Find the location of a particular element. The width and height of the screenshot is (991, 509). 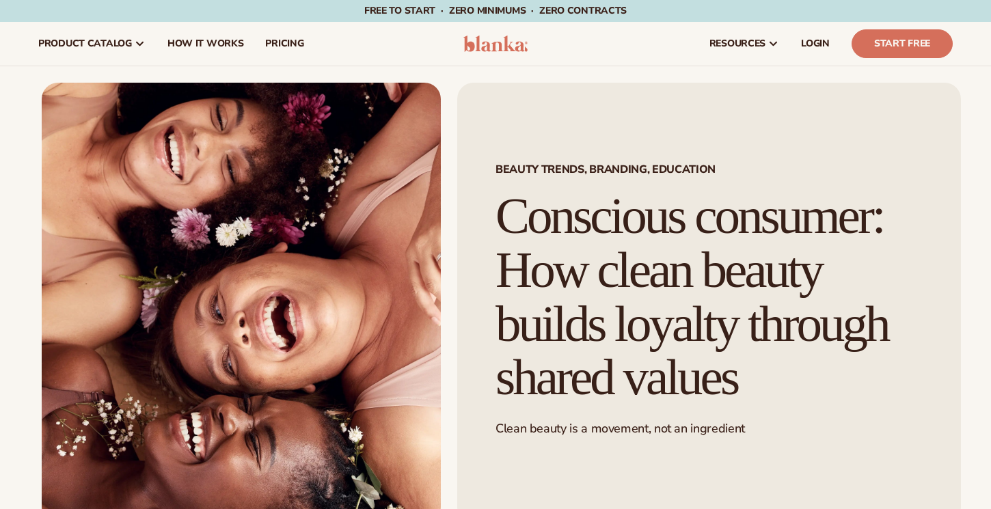

a: How It Works is located at coordinates (206, 44).